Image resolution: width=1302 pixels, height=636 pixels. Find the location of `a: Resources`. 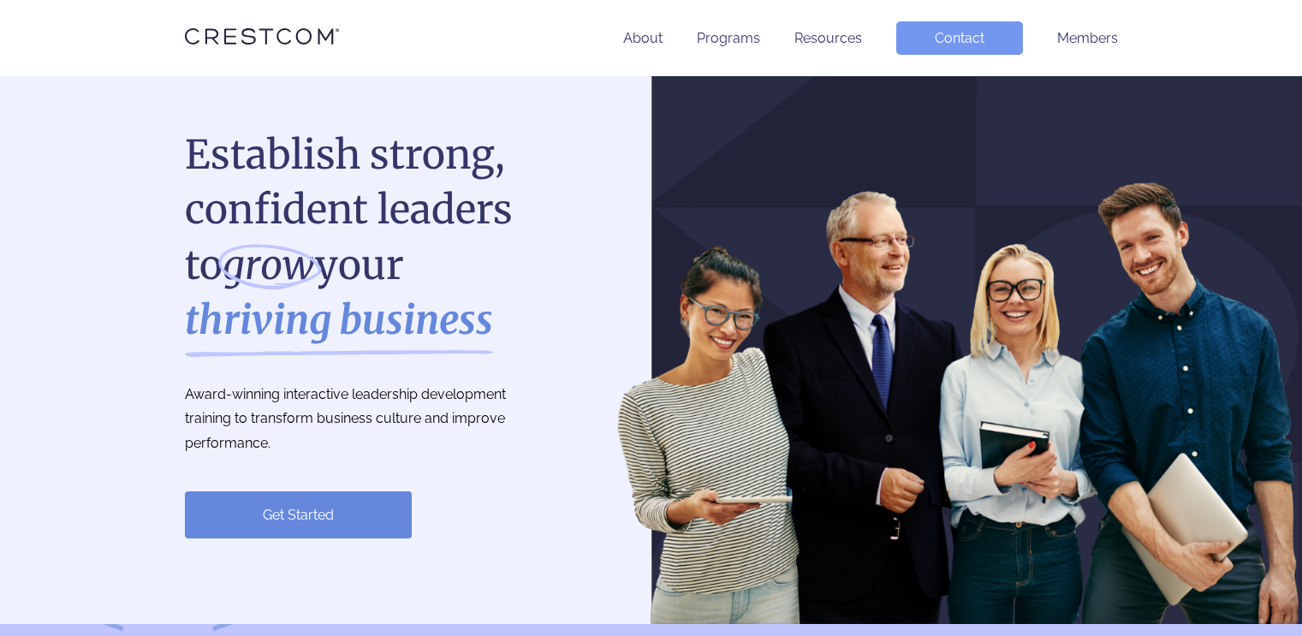

a: Resources is located at coordinates (828, 38).